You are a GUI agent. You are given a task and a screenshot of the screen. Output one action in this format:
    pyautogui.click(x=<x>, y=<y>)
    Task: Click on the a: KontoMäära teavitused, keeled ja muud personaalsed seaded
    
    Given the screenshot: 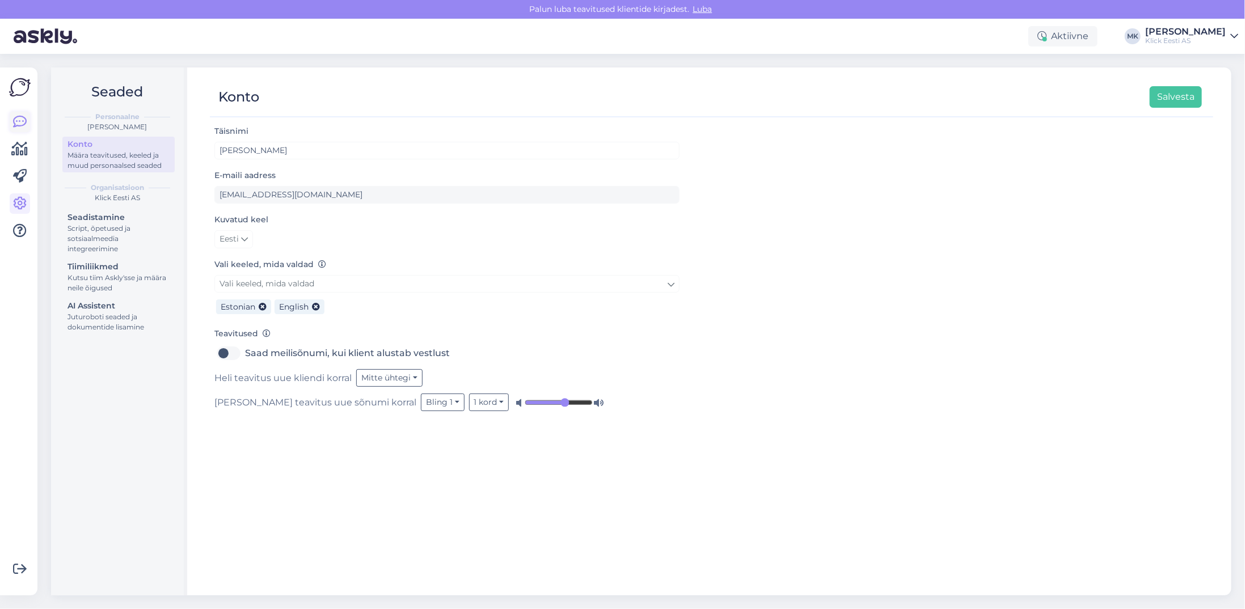 What is the action you would take?
    pyautogui.click(x=119, y=154)
    